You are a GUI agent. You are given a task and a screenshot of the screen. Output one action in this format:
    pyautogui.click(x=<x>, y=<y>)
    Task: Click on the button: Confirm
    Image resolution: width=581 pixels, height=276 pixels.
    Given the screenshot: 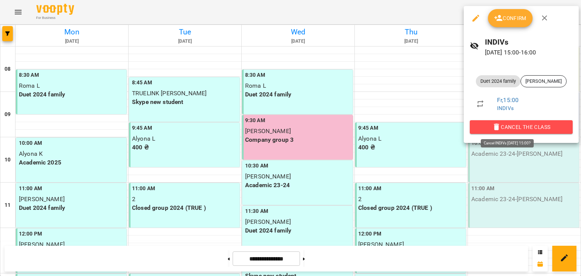 What is the action you would take?
    pyautogui.click(x=510, y=18)
    